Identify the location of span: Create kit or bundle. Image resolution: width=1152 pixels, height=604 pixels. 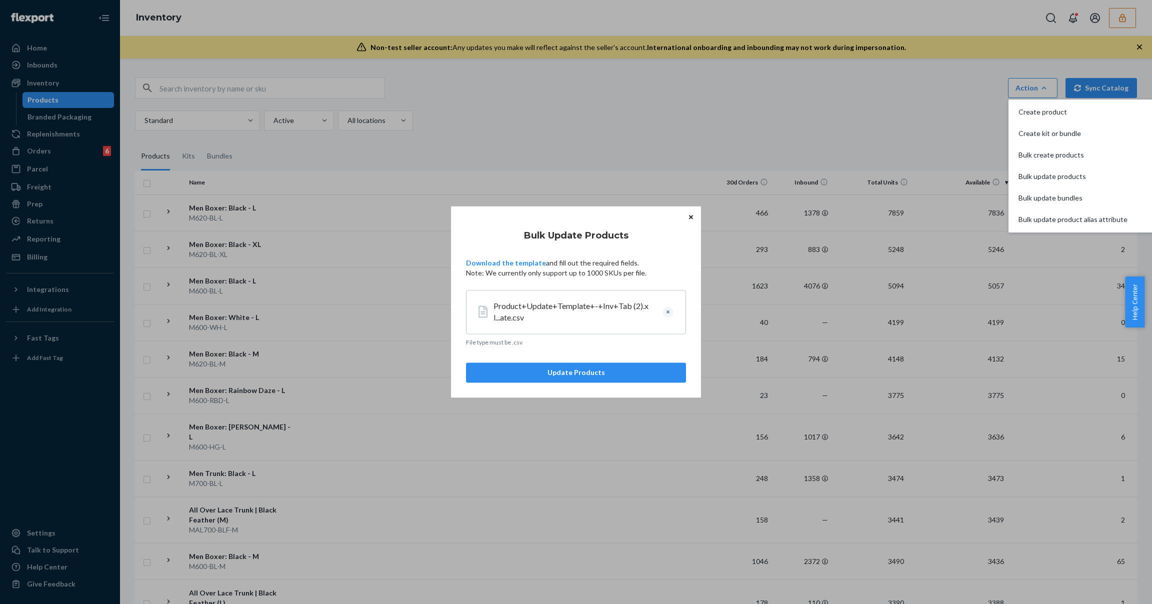
(1073, 134).